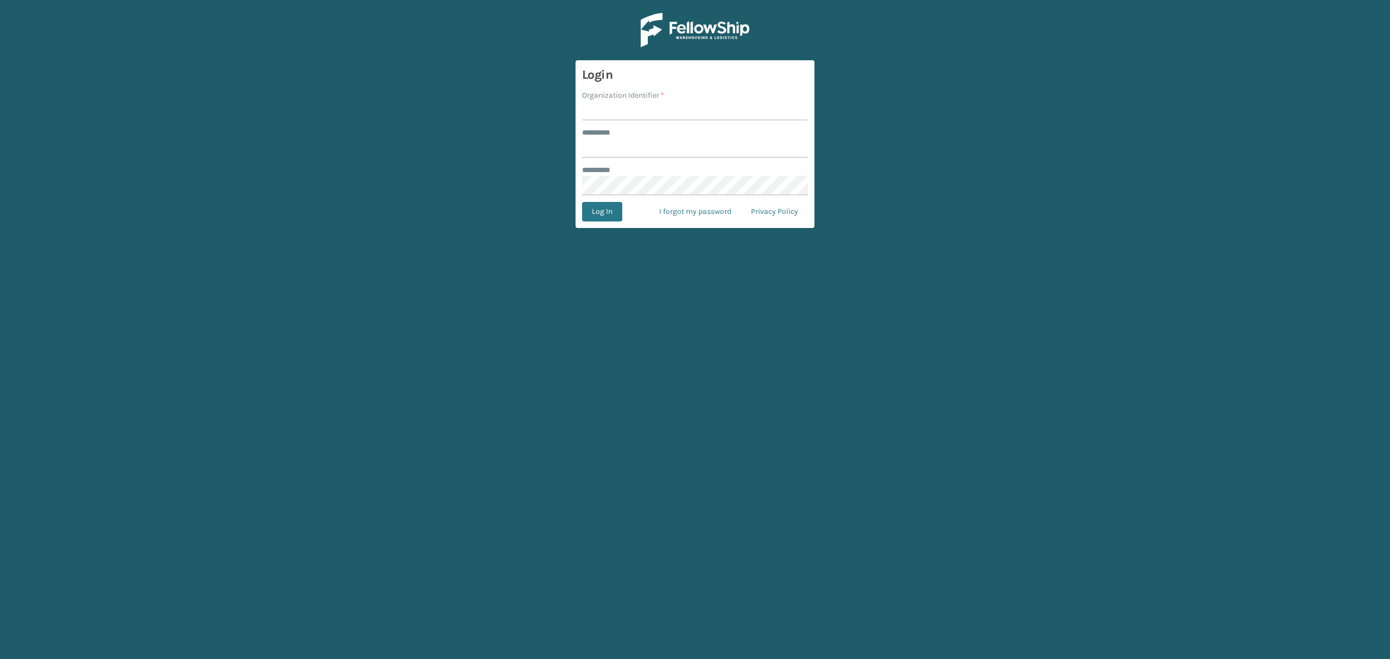 The image size is (1390, 659). What do you see at coordinates (774, 212) in the screenshot?
I see `a: Privacy Policy` at bounding box center [774, 212].